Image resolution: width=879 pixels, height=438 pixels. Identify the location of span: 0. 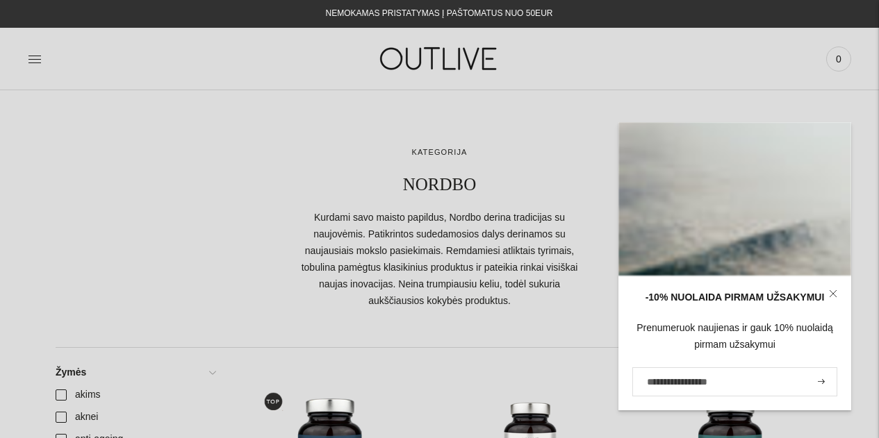
(839, 59).